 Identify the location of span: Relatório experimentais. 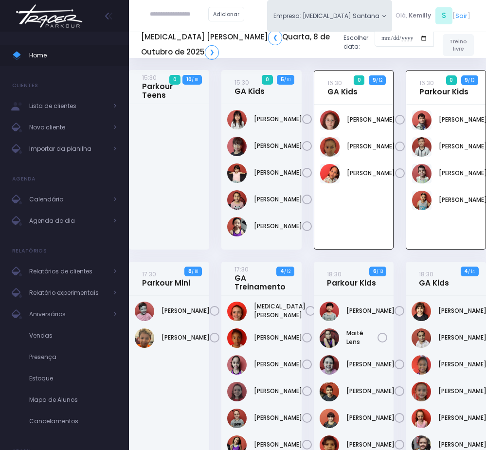
(68, 293).